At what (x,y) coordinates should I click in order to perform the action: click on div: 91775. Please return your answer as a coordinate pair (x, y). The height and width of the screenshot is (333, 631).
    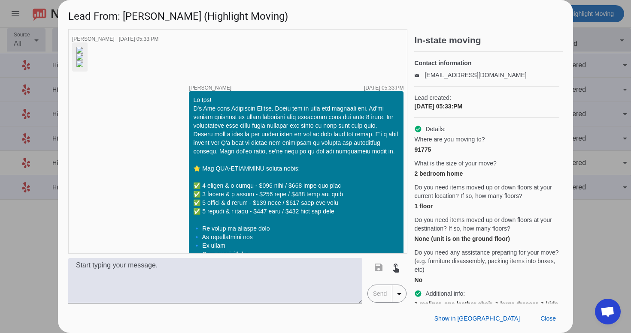
    Looking at the image, I should click on (486, 150).